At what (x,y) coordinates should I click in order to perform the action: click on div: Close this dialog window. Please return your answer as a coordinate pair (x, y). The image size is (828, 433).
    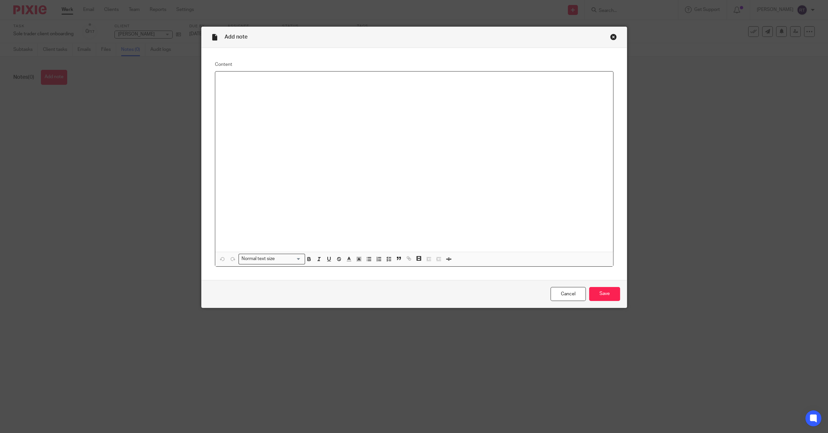
    Looking at the image, I should click on (613, 37).